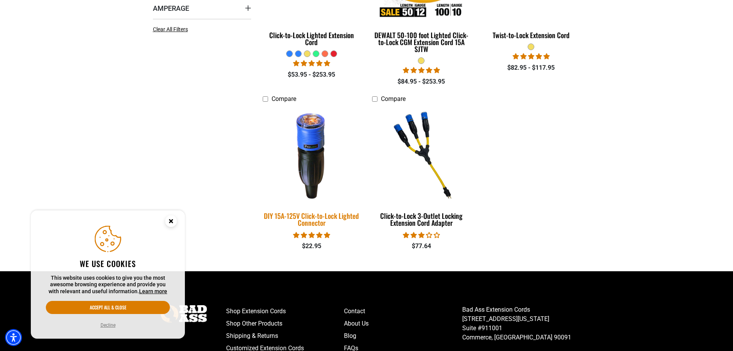 Image resolution: width=733 pixels, height=351 pixels. What do you see at coordinates (421, 219) in the screenshot?
I see `div: Click-to-Lock 3-Outlet Locking Extension Cord Adapter` at bounding box center [421, 219].